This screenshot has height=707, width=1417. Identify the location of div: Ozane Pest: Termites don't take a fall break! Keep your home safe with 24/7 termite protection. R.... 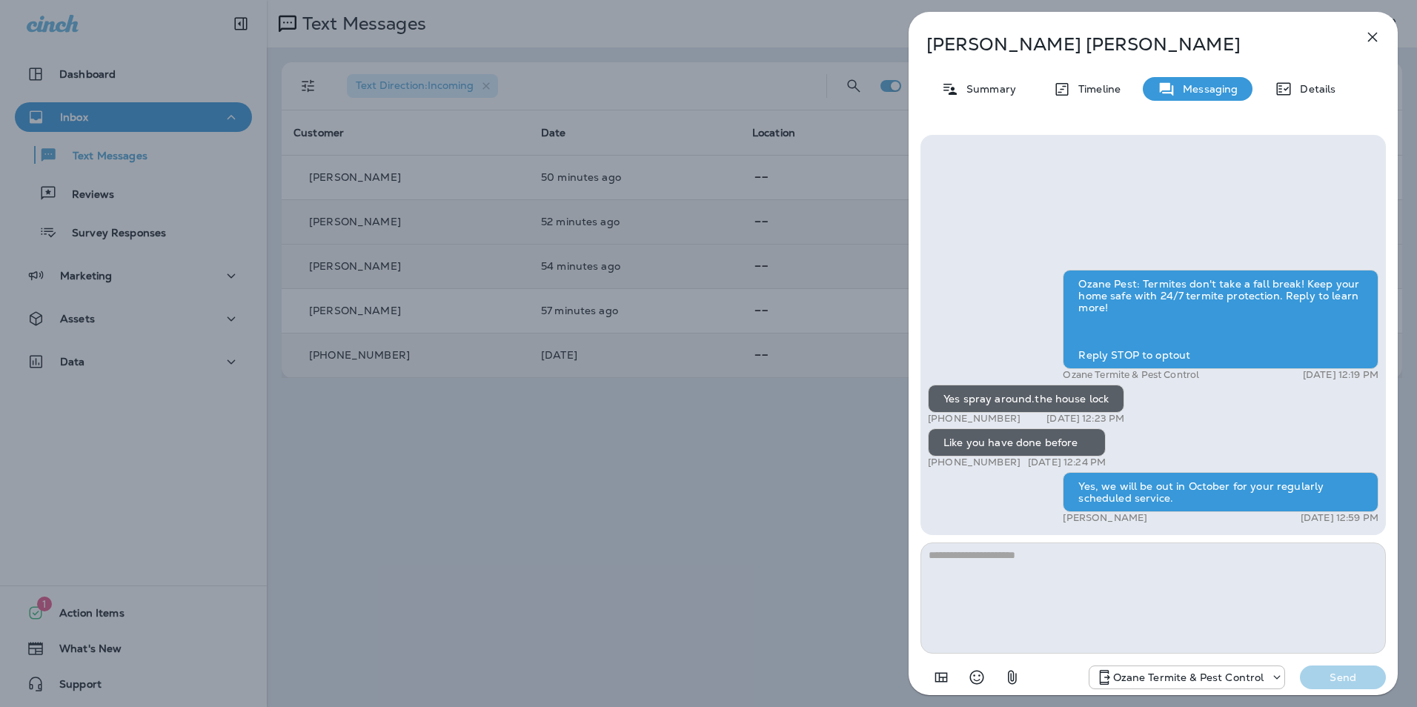
(1221, 319).